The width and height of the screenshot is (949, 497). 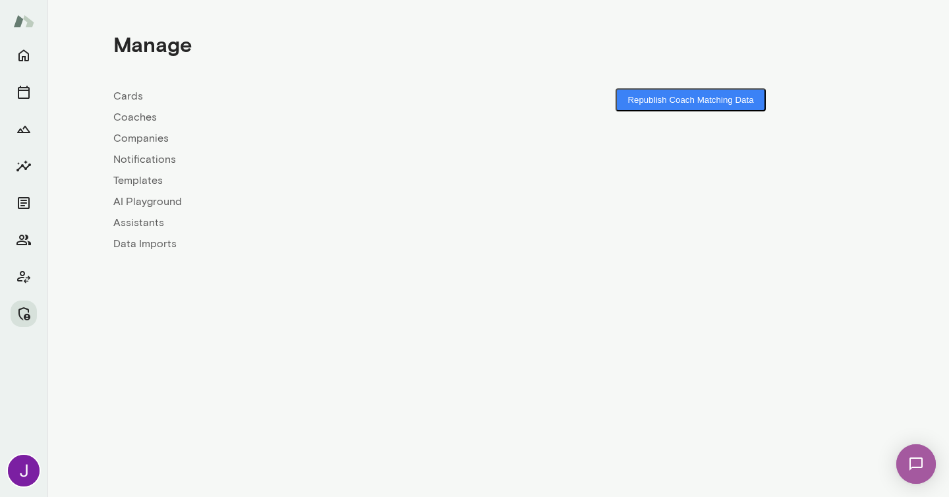 I want to click on a: Templates, so click(x=306, y=181).